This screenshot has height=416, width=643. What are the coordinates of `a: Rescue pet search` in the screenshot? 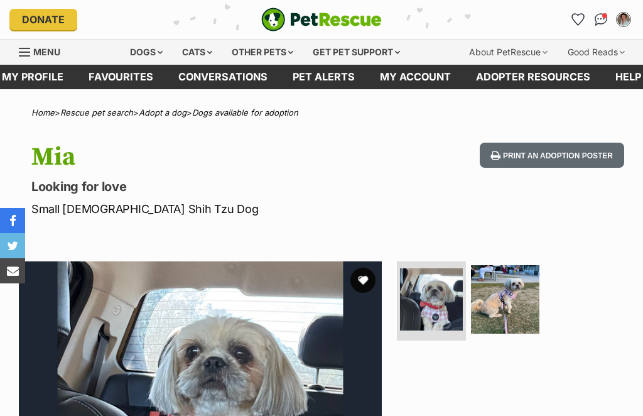 It's located at (97, 112).